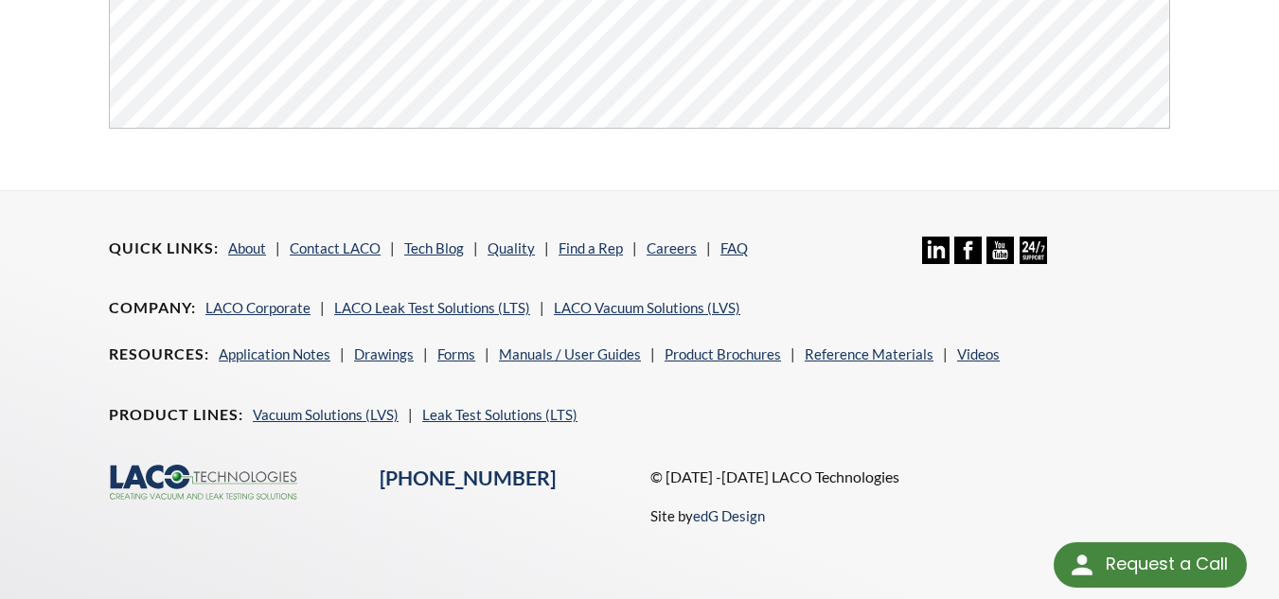  Describe the element at coordinates (164, 248) in the screenshot. I see `h4: Quick Links` at that location.